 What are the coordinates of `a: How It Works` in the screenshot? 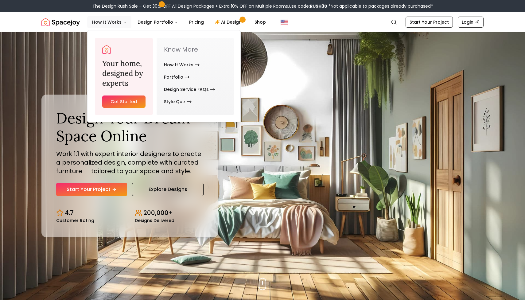 It's located at (182, 65).